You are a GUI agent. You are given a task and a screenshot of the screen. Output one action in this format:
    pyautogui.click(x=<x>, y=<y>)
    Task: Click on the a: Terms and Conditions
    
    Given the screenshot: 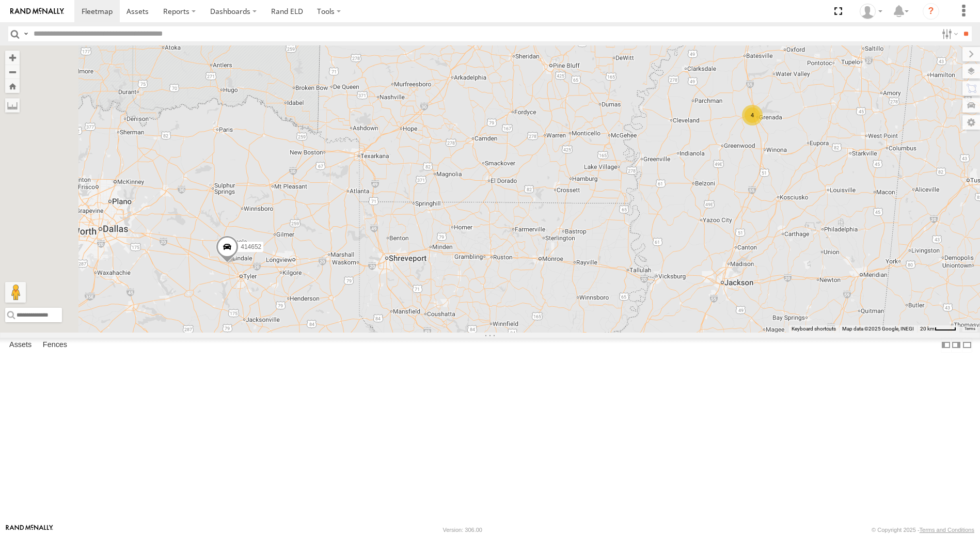 What is the action you would take?
    pyautogui.click(x=947, y=530)
    